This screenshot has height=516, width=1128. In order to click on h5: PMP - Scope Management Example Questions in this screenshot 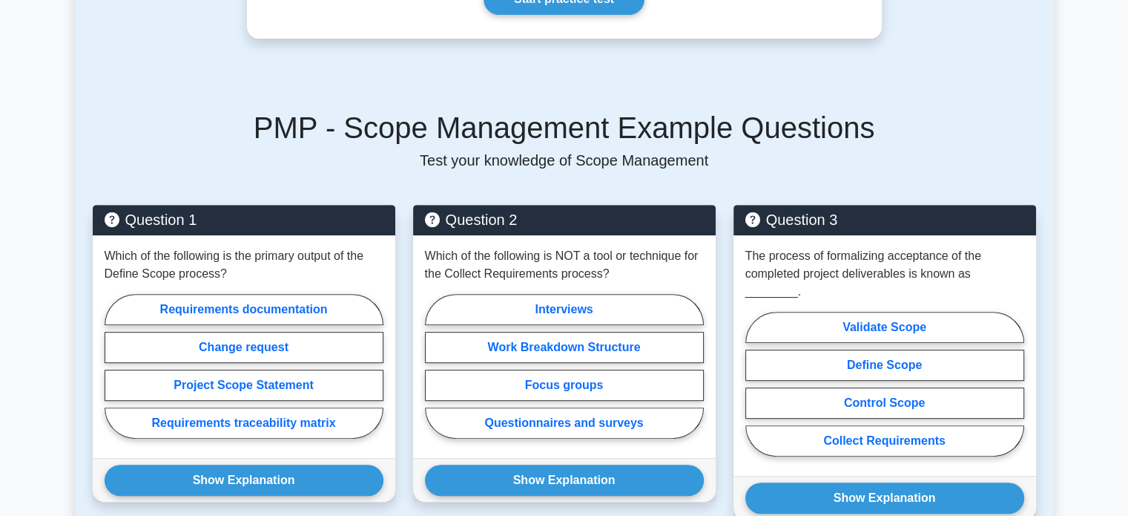, I will do `click(565, 128)`.